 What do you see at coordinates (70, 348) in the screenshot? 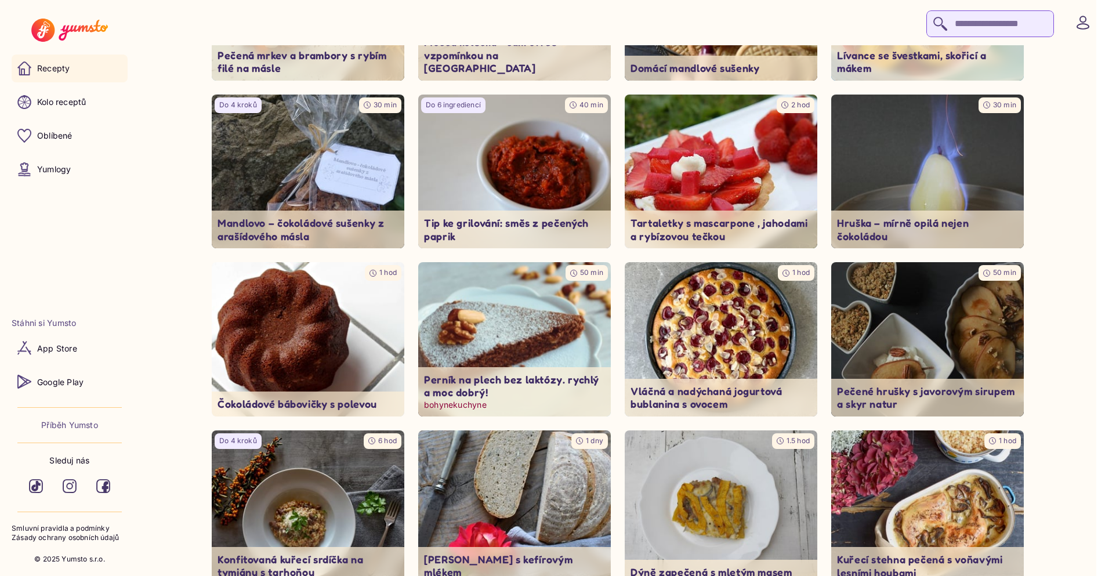
I see `a: App Store` at bounding box center [70, 348].